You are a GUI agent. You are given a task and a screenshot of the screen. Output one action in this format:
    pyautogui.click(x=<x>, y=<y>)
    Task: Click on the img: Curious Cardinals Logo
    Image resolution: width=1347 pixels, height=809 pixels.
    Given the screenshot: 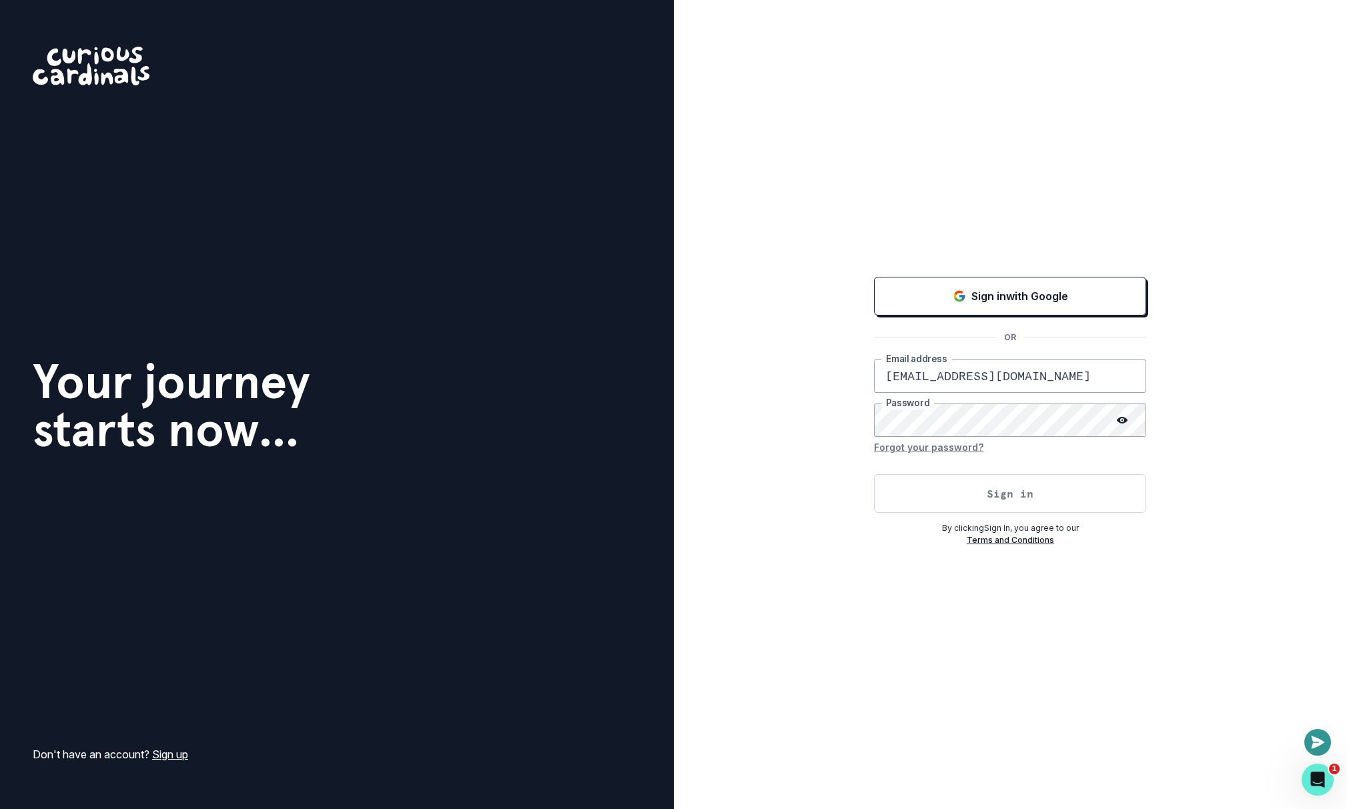 What is the action you would take?
    pyautogui.click(x=91, y=66)
    